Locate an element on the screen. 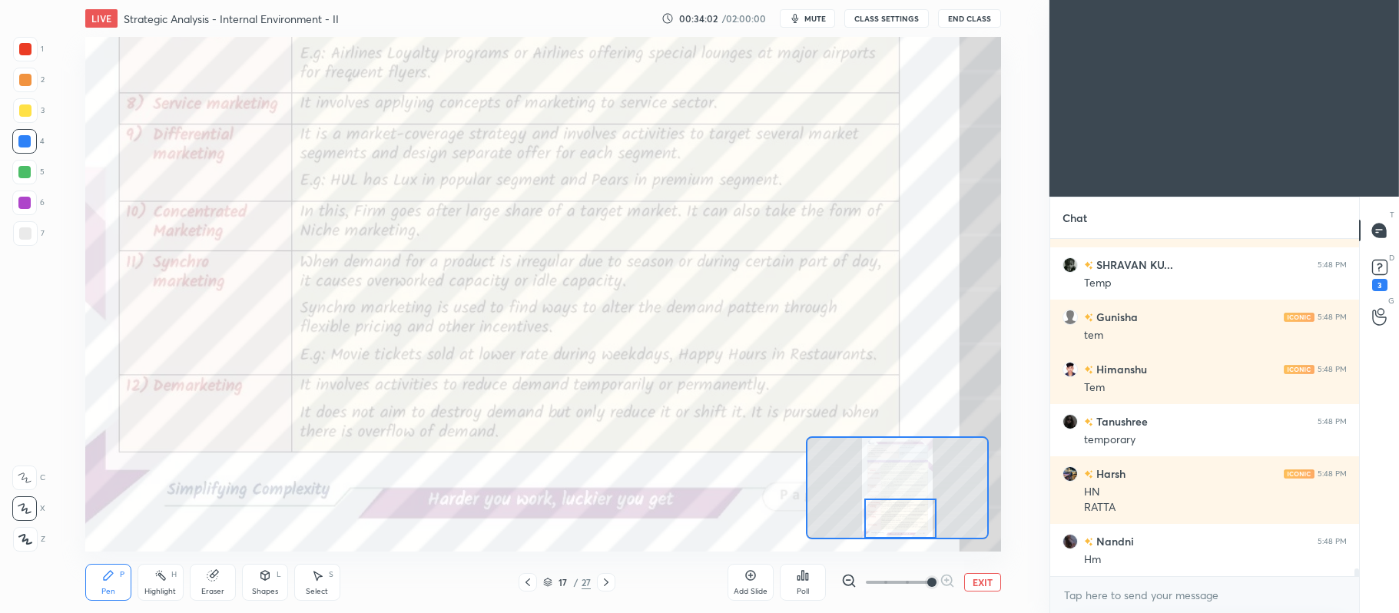 Image resolution: width=1399 pixels, height=613 pixels. p: Chat is located at coordinates (1075, 217).